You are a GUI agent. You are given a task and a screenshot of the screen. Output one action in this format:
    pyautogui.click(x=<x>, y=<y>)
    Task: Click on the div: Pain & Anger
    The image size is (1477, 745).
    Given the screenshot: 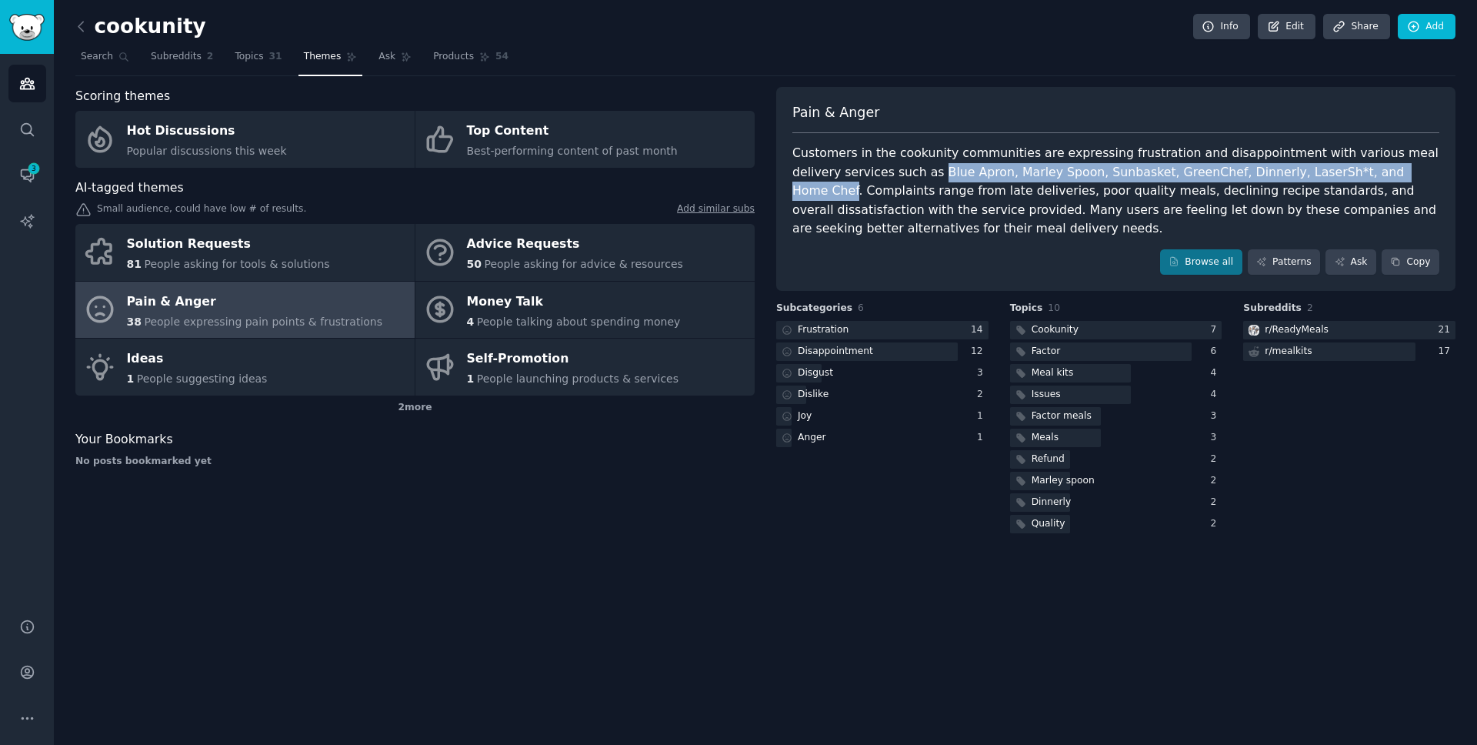 What is the action you would take?
    pyautogui.click(x=255, y=302)
    